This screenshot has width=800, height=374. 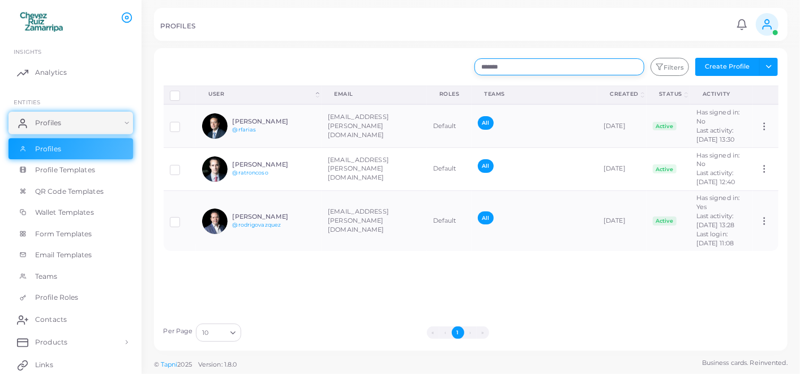 I want to click on span: Profile Templates, so click(x=65, y=170).